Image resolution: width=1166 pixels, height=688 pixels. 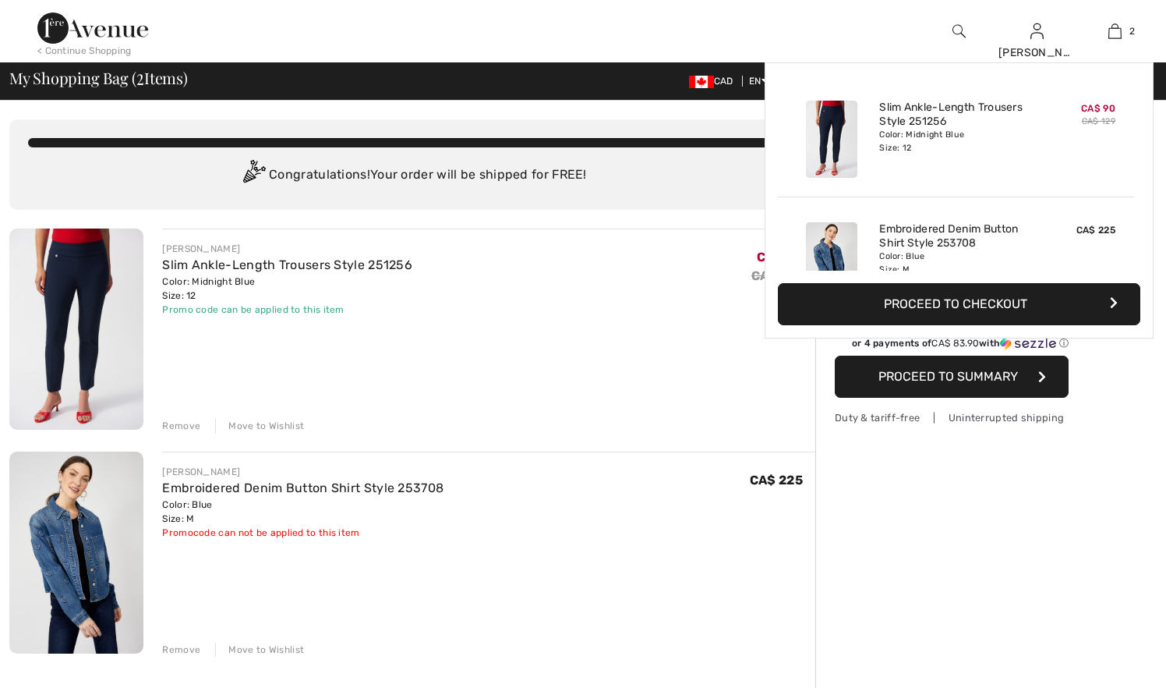 I want to click on a: Sign In, so click(x=1037, y=30).